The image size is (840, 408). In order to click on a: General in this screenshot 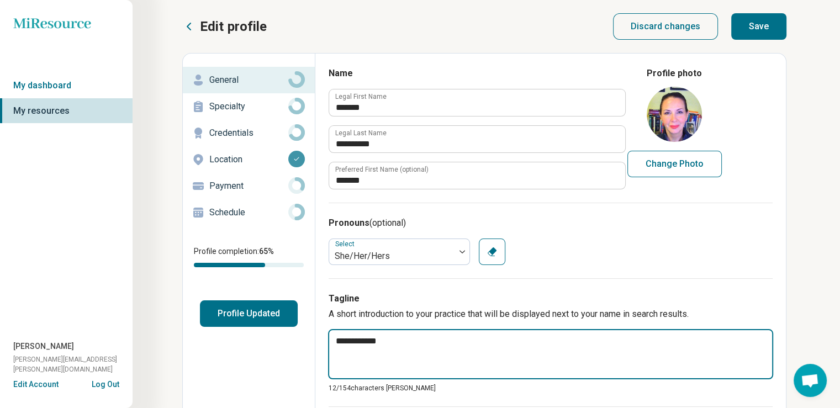, I will do `click(248, 80)`.